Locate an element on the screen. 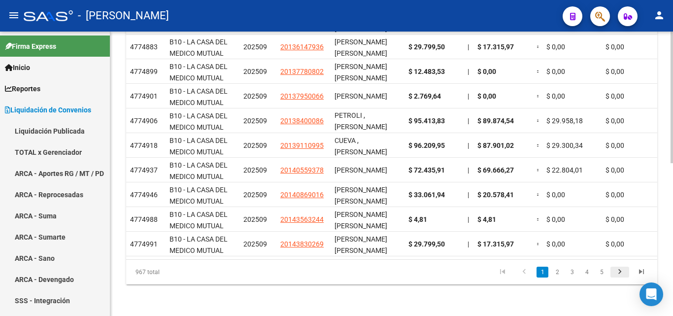 The width and height of the screenshot is (673, 316). span: 20140559378 is located at coordinates (302, 170).